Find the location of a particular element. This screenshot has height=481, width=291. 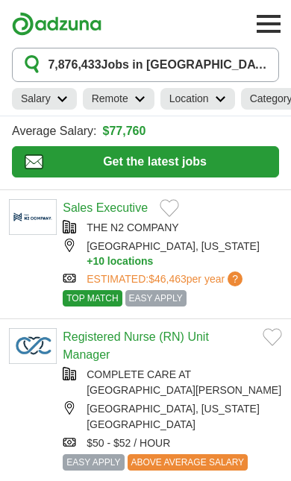

span: Get the latest jobs is located at coordinates (154, 162).